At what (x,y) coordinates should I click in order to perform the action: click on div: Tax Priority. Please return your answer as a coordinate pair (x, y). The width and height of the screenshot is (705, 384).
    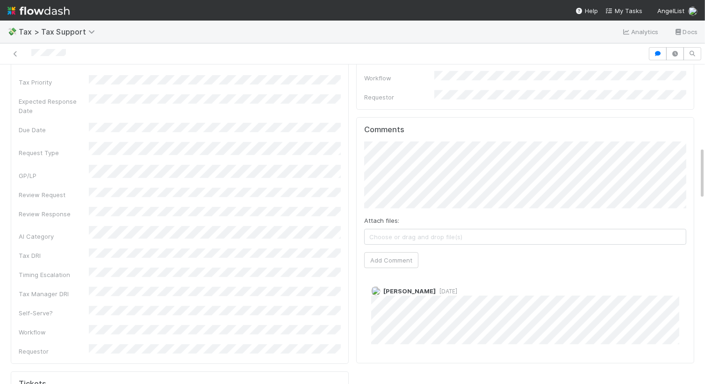
    Looking at the image, I should click on (54, 82).